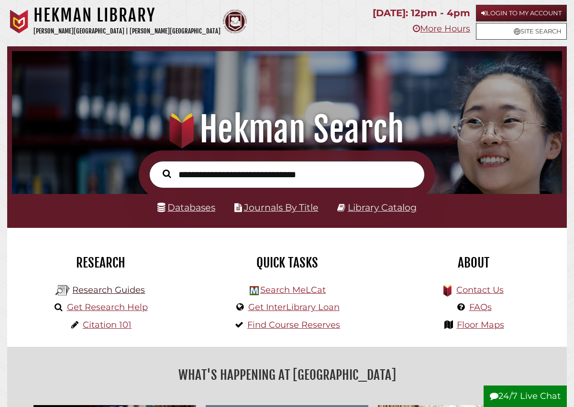  Describe the element at coordinates (521, 31) in the screenshot. I see `a: Site Search` at that location.